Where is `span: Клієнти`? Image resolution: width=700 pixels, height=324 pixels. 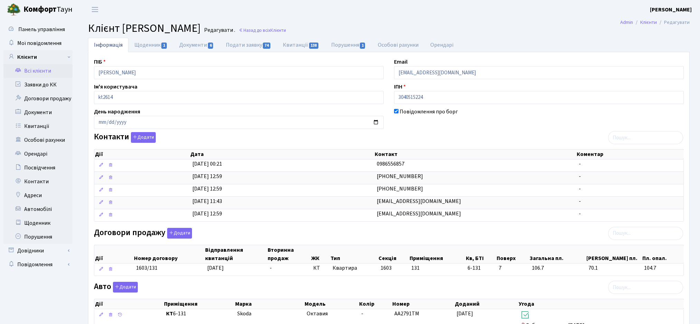
span: Клієнти is located at coordinates (278, 30).